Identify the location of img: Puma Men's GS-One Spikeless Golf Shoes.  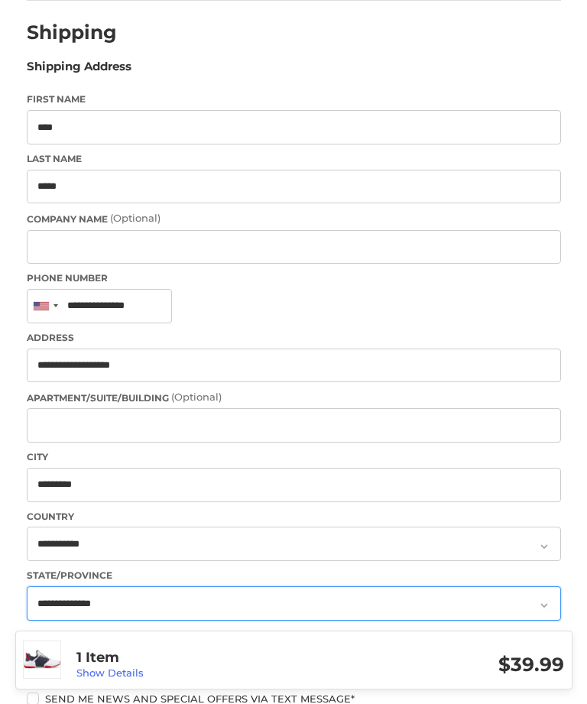
(42, 659).